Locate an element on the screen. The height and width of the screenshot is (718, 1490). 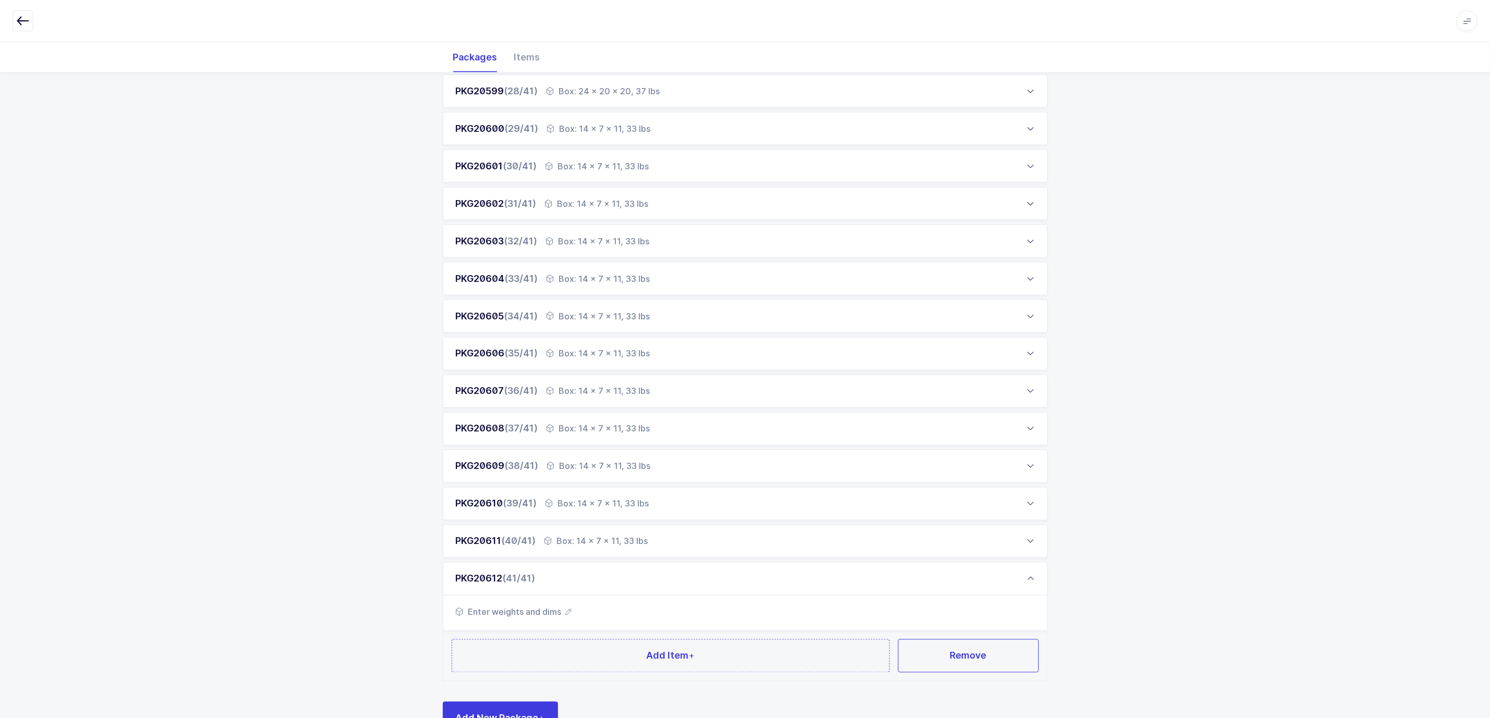
div: PKG20611(40/41) Box: 14 x 7 x 11, 33 lbs is located at coordinates (745, 542).